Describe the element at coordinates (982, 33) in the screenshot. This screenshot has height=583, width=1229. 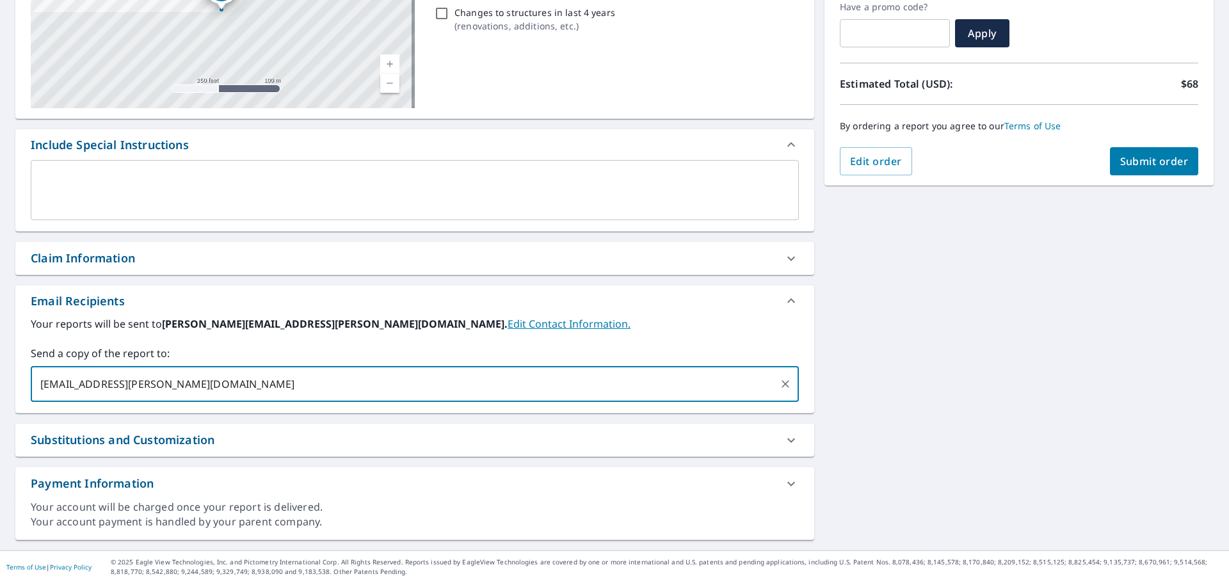
I see `button: Apply` at that location.